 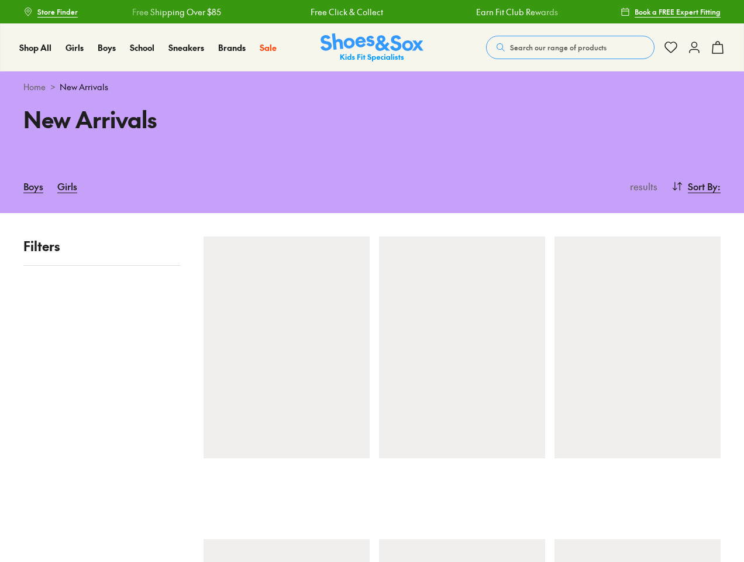 What do you see at coordinates (703, 186) in the screenshot?
I see `span: Sort By` at bounding box center [703, 186].